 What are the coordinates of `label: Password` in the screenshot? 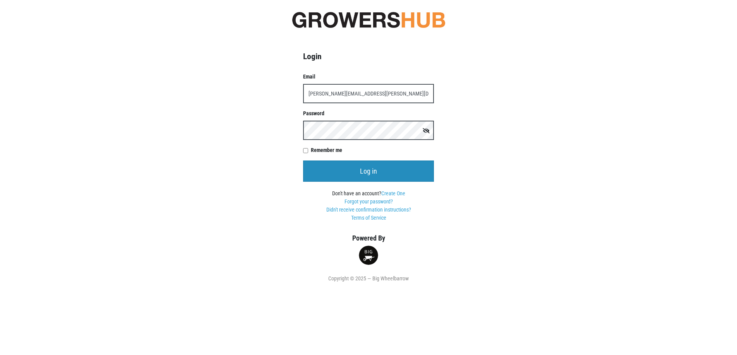 It's located at (368, 113).